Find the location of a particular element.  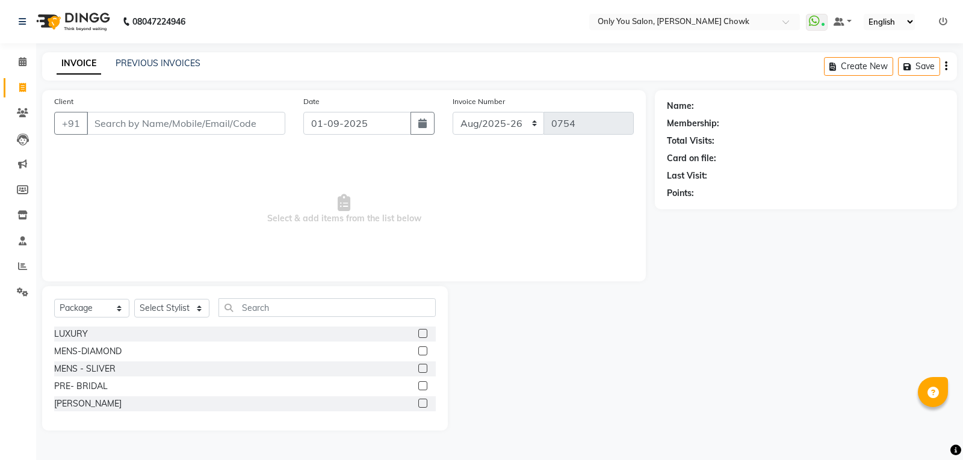

div: MENS-DIAMOND is located at coordinates (88, 351).